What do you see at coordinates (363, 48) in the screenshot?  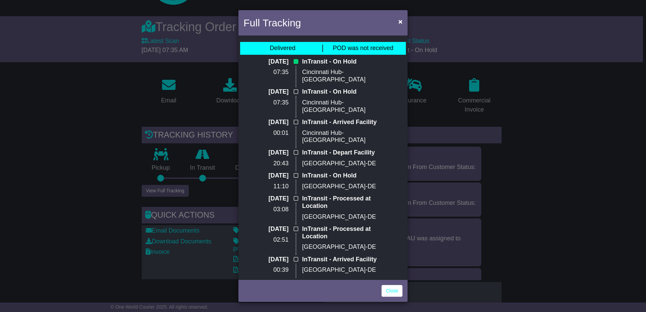 I see `span: POD was not received` at bounding box center [363, 48].